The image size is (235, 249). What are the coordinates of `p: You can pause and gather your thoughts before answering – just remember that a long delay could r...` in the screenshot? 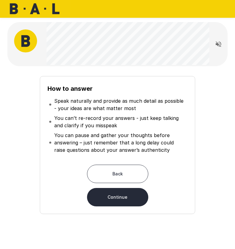 It's located at (120, 143).